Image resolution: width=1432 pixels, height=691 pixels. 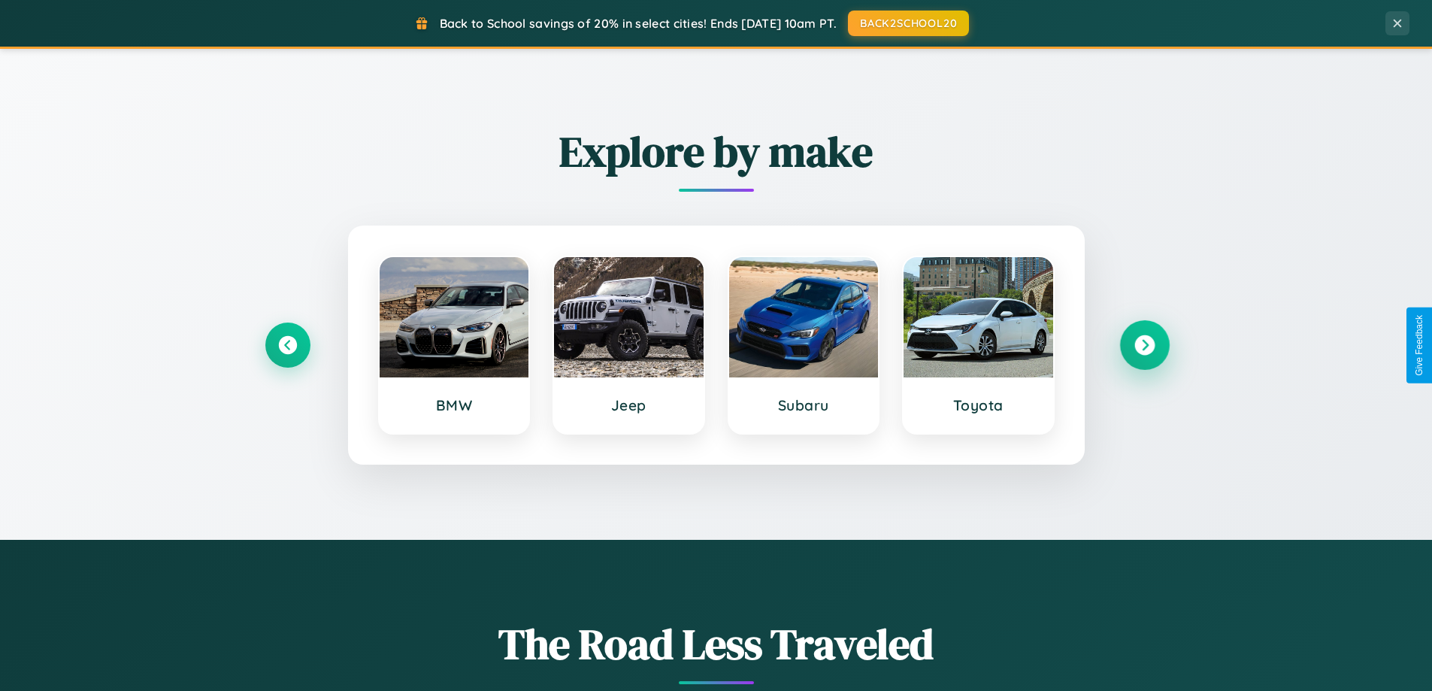 What do you see at coordinates (454, 405) in the screenshot?
I see `h3: BMW` at bounding box center [454, 405].